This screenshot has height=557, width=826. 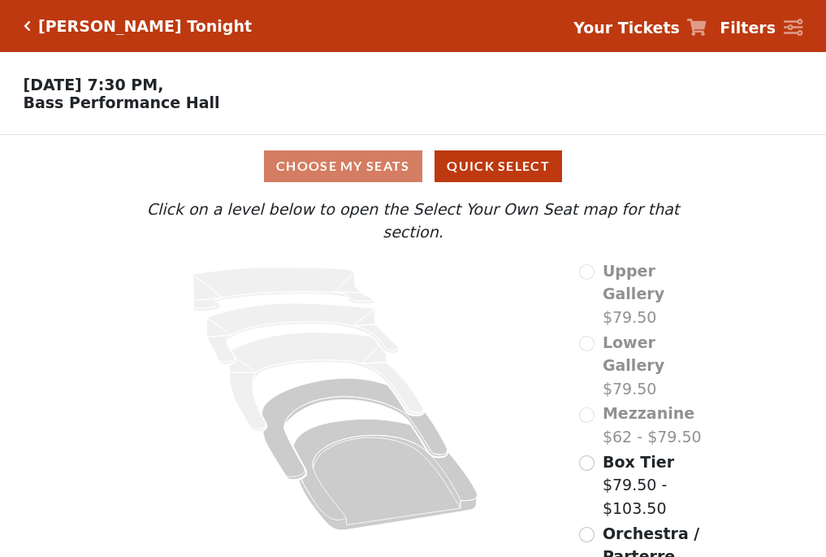 I want to click on span: Mezzanine, so click(x=648, y=413).